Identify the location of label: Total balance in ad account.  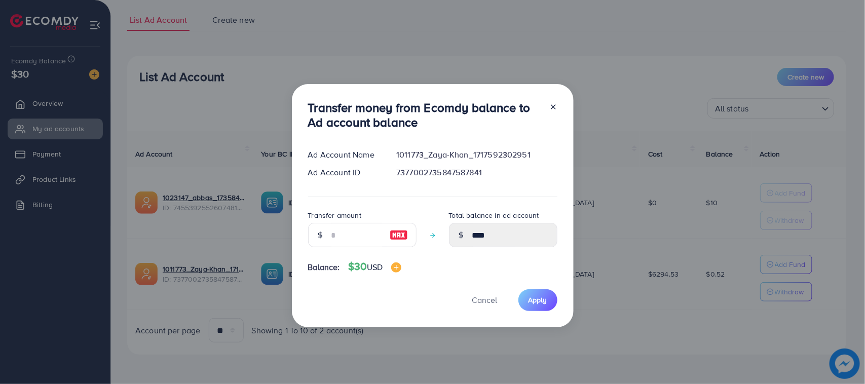
(494, 215).